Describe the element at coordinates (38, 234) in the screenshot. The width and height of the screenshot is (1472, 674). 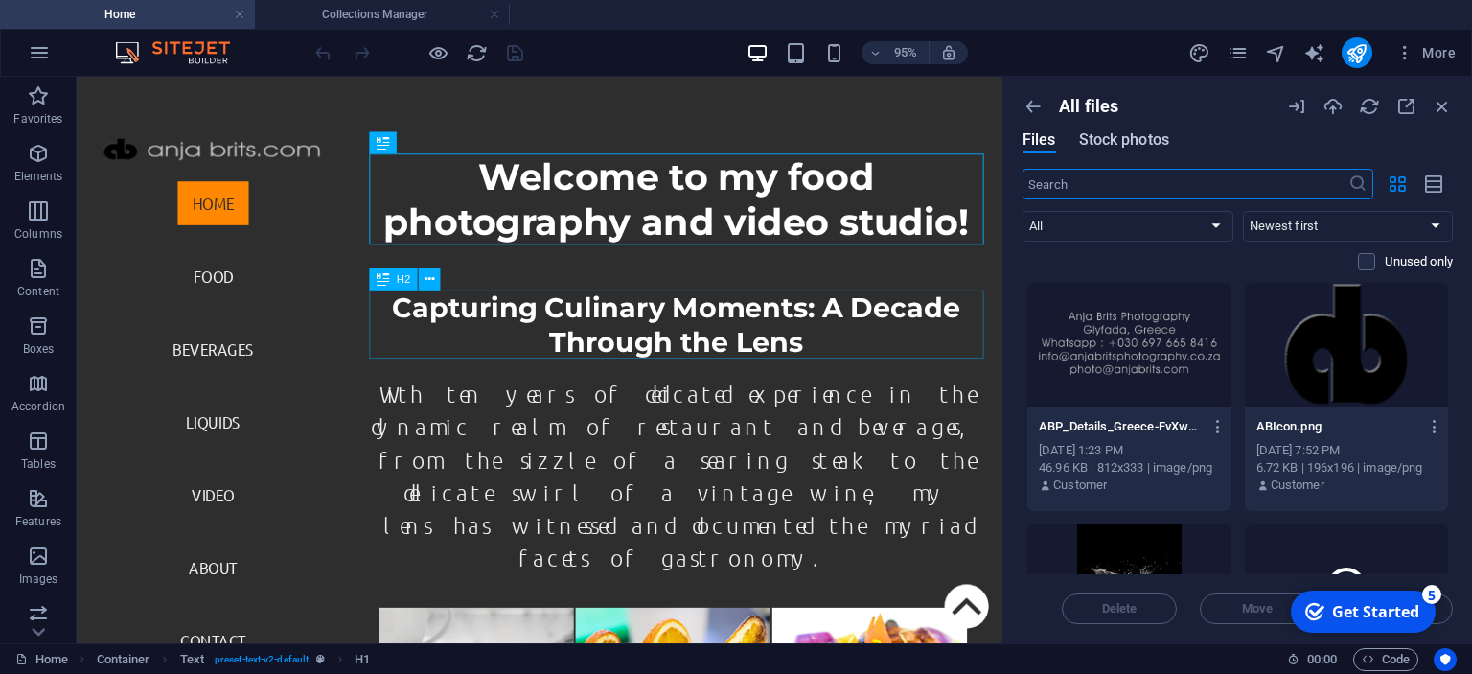
I see `p: Columns` at that location.